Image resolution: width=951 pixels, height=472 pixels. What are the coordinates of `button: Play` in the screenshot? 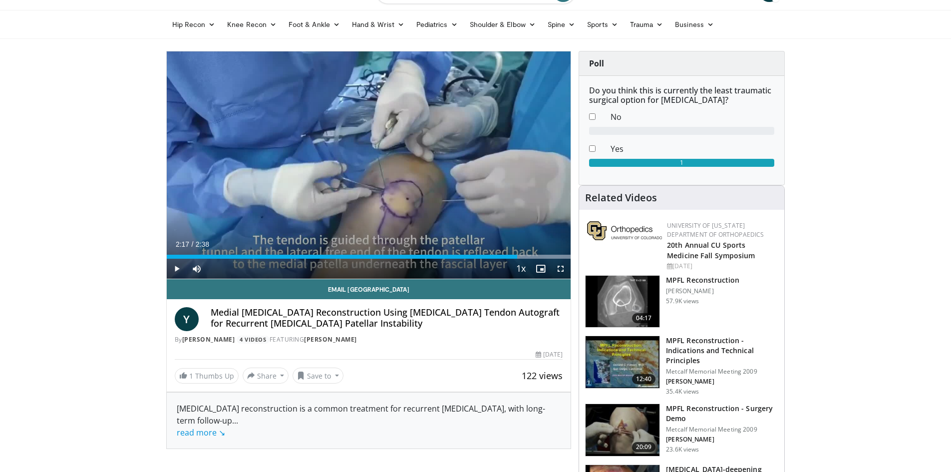 It's located at (177, 269).